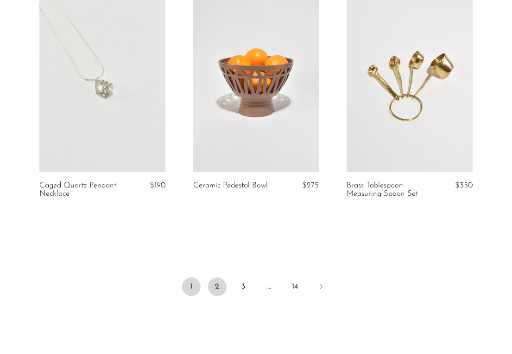 Image resolution: width=512 pixels, height=354 pixels. Describe the element at coordinates (464, 185) in the screenshot. I see `span: $350` at that location.